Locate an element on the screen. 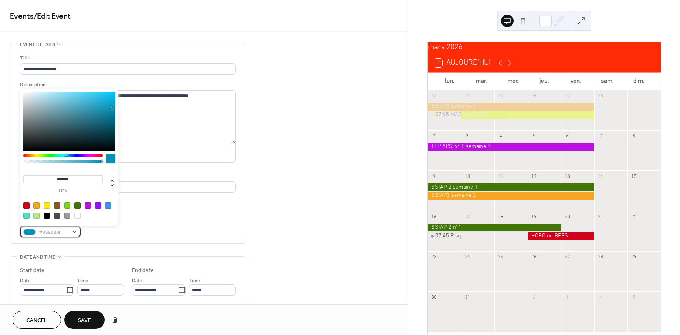 This screenshot has height=335, width=680. div: sam. is located at coordinates (607, 81).